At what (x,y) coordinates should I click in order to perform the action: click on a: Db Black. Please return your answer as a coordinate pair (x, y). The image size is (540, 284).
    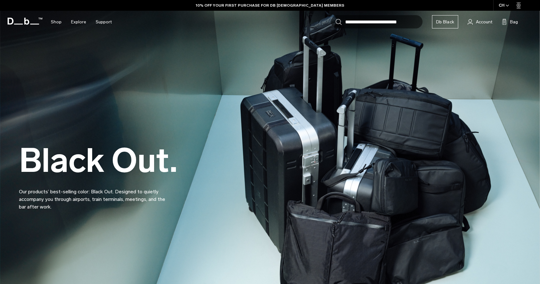
    Looking at the image, I should click on (445, 22).